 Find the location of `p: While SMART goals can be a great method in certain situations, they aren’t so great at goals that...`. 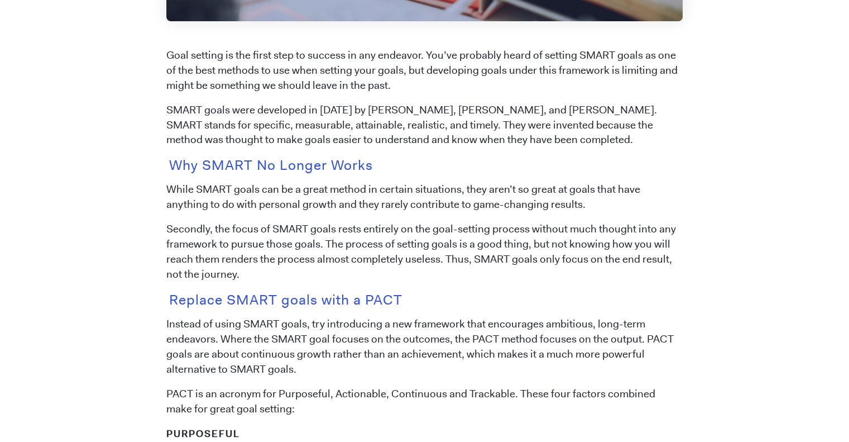

p: While SMART goals can be a great method in certain situations, they aren’t so great at goals that... is located at coordinates (424, 197).